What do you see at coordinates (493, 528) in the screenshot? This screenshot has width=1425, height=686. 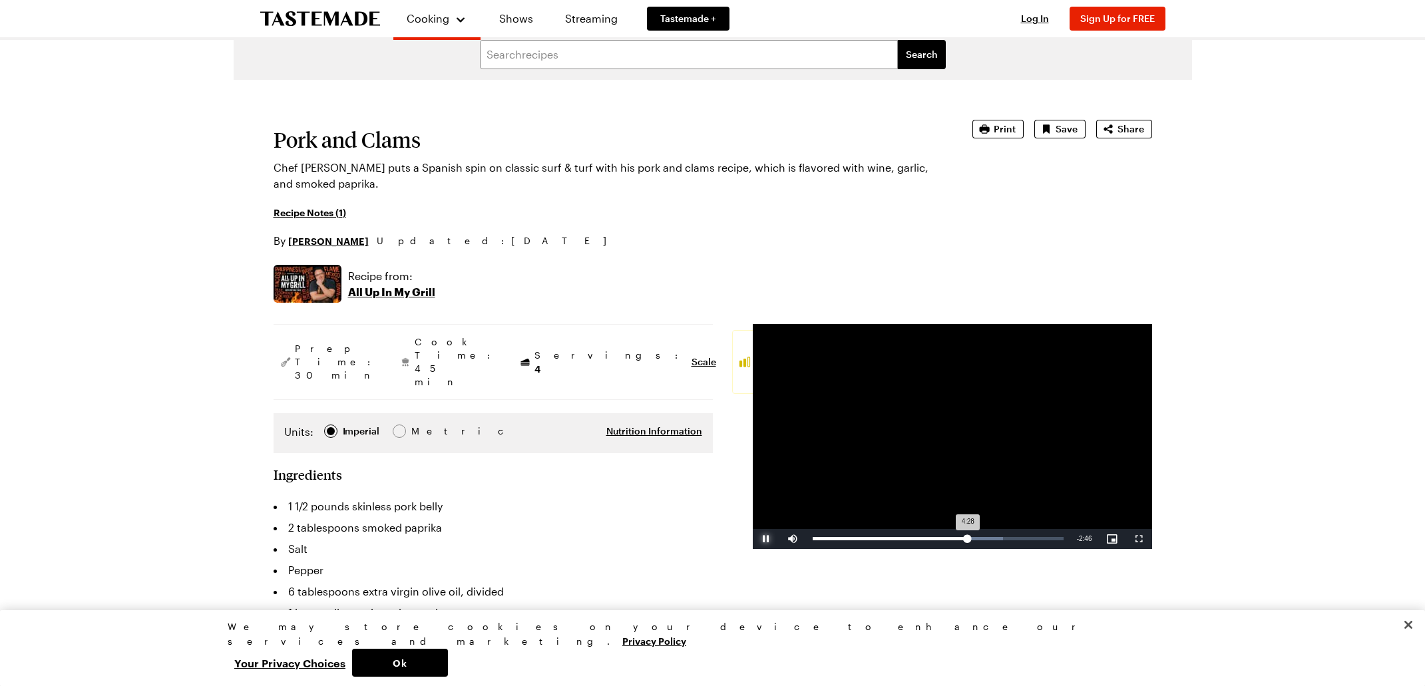 I see `li: 2 tablespoons smoked paprika` at bounding box center [493, 528].